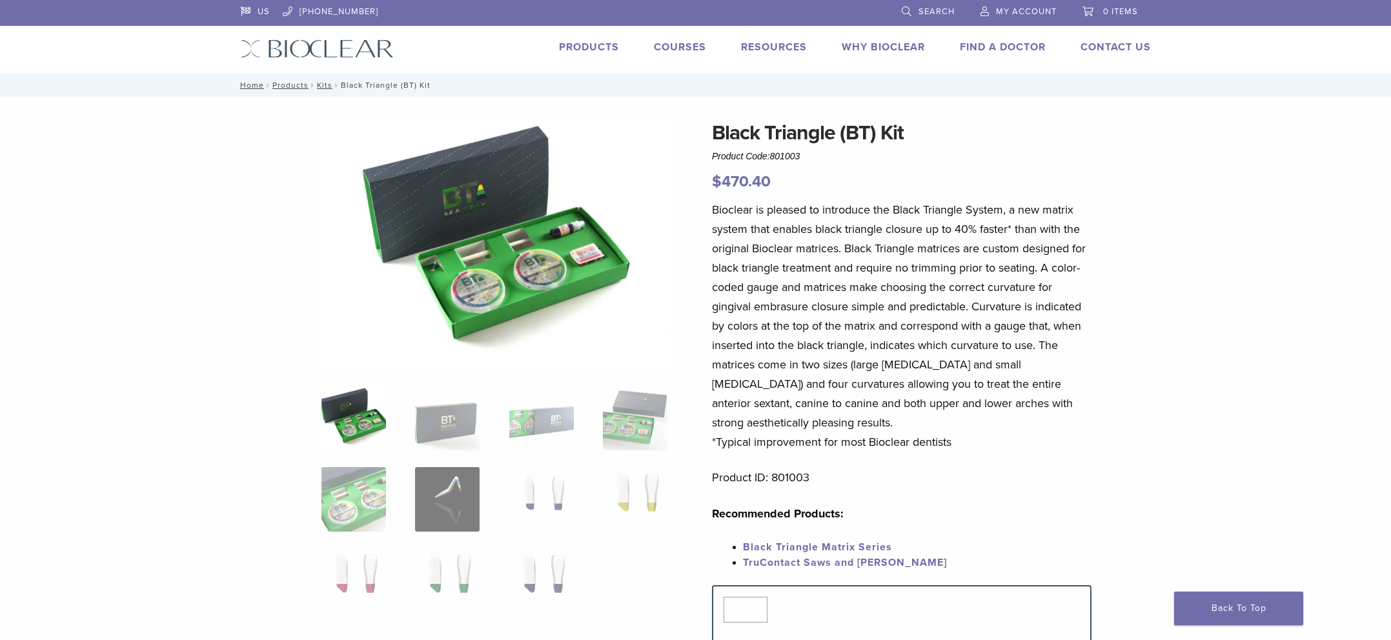 The width and height of the screenshot is (1391, 640). Describe the element at coordinates (785, 156) in the screenshot. I see `span: 801003` at that location.